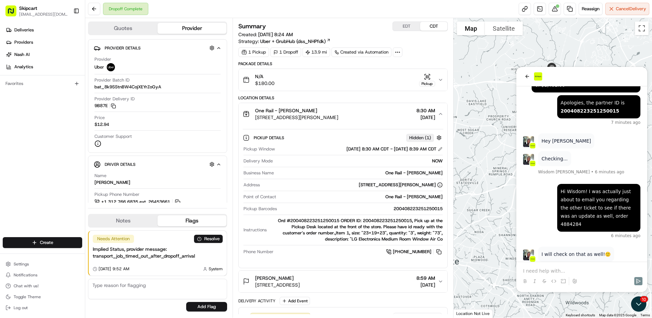 The image size is (652, 318). I want to click on span: Provider Batch ID, so click(112, 80).